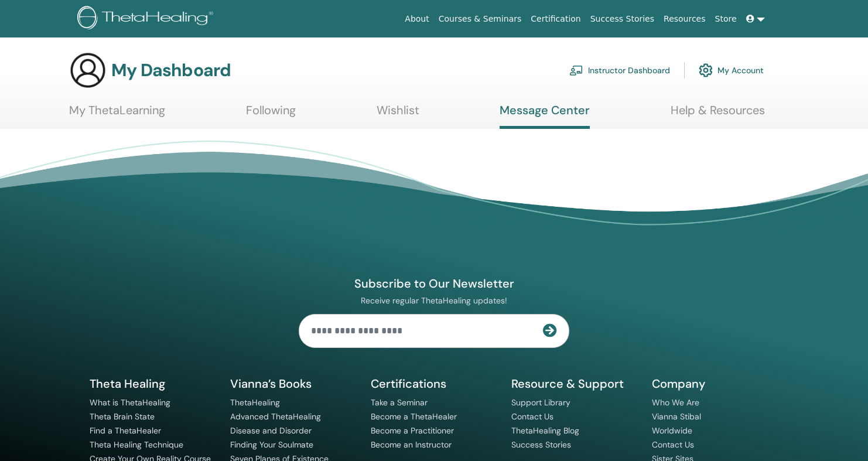 The height and width of the screenshot is (461, 868). What do you see at coordinates (620, 70) in the screenshot?
I see `a: Instructor Dashboard` at bounding box center [620, 70].